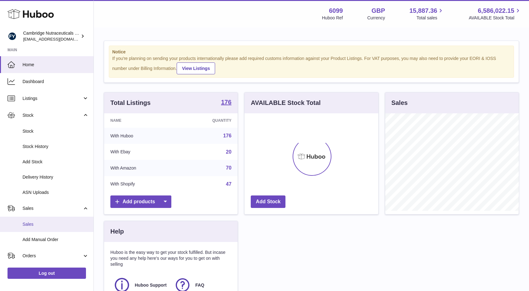  I want to click on a: 20, so click(229, 152).